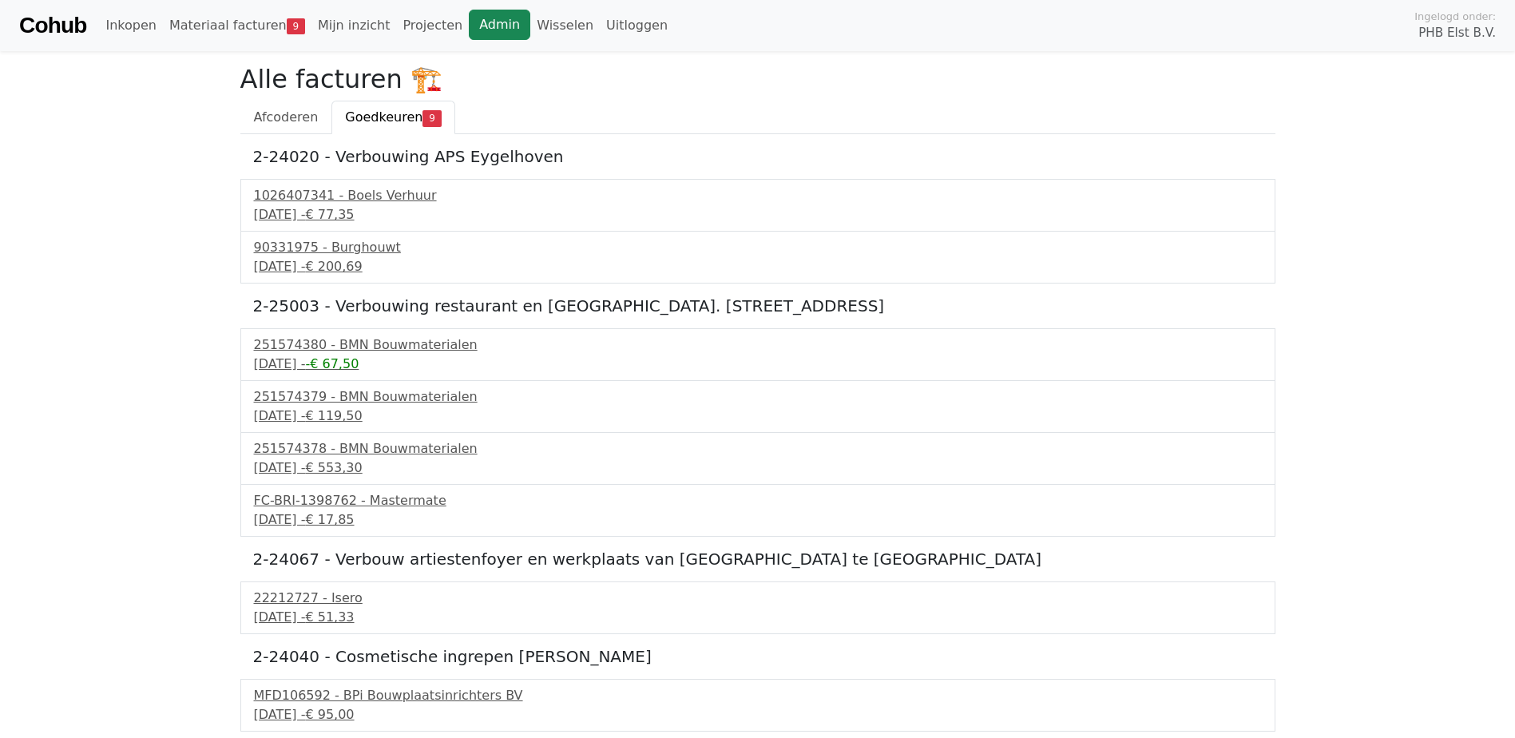 Image resolution: width=1515 pixels, height=738 pixels. I want to click on a: Uitloggen, so click(637, 26).